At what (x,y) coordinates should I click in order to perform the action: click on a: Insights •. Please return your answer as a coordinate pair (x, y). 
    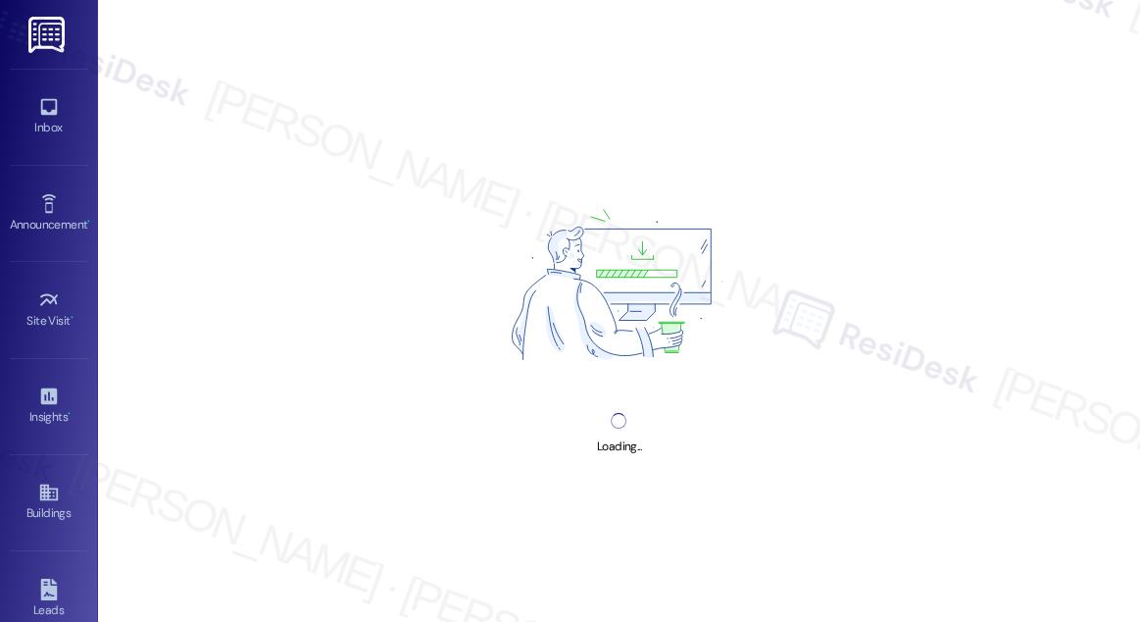
    Looking at the image, I should click on (49, 406).